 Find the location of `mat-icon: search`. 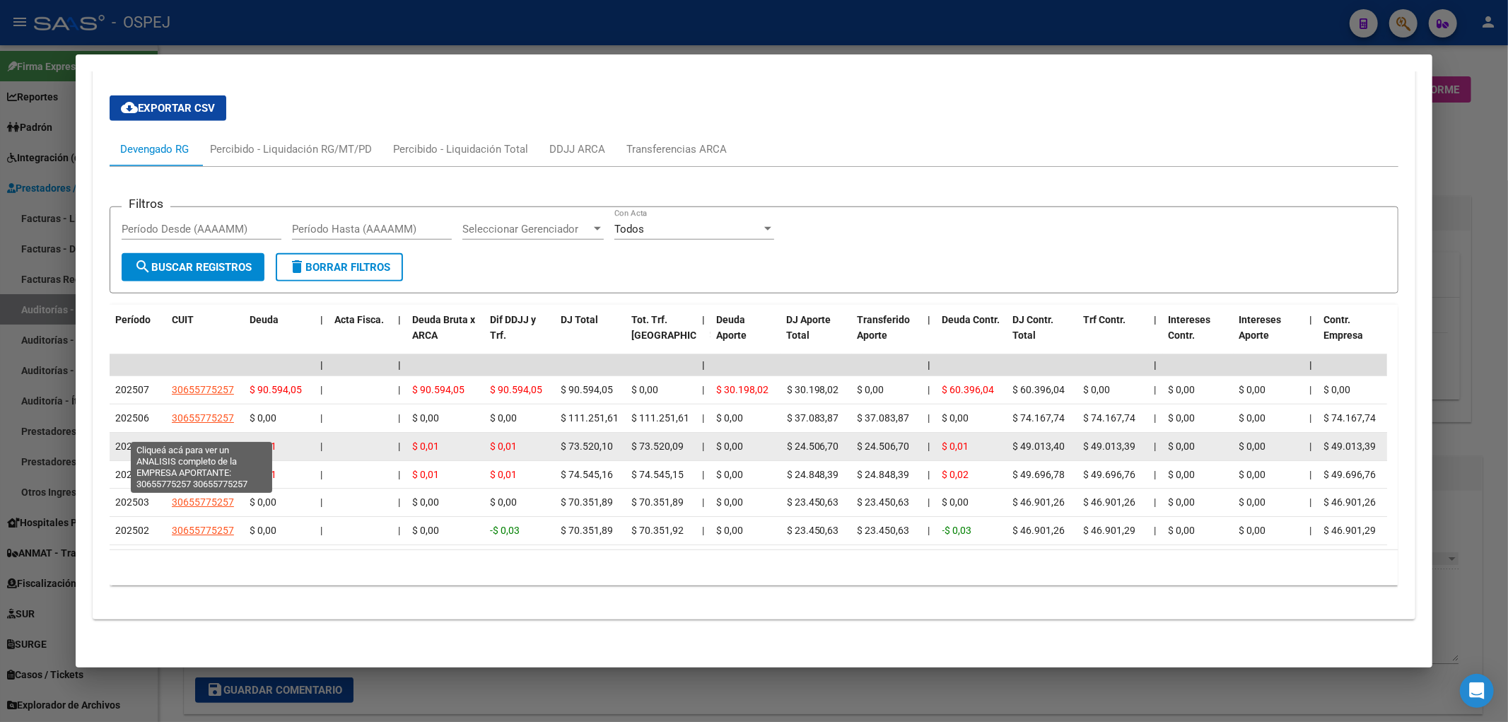

mat-icon: search is located at coordinates (143, 266).